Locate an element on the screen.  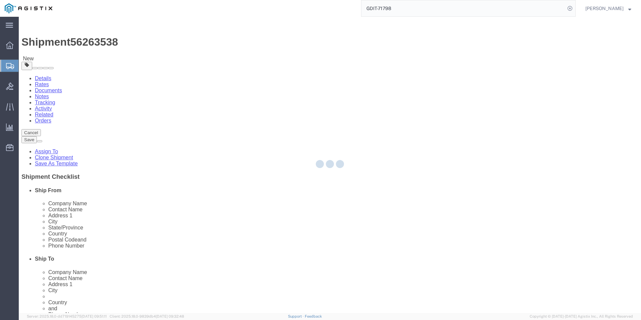
a: Support is located at coordinates (297, 316).